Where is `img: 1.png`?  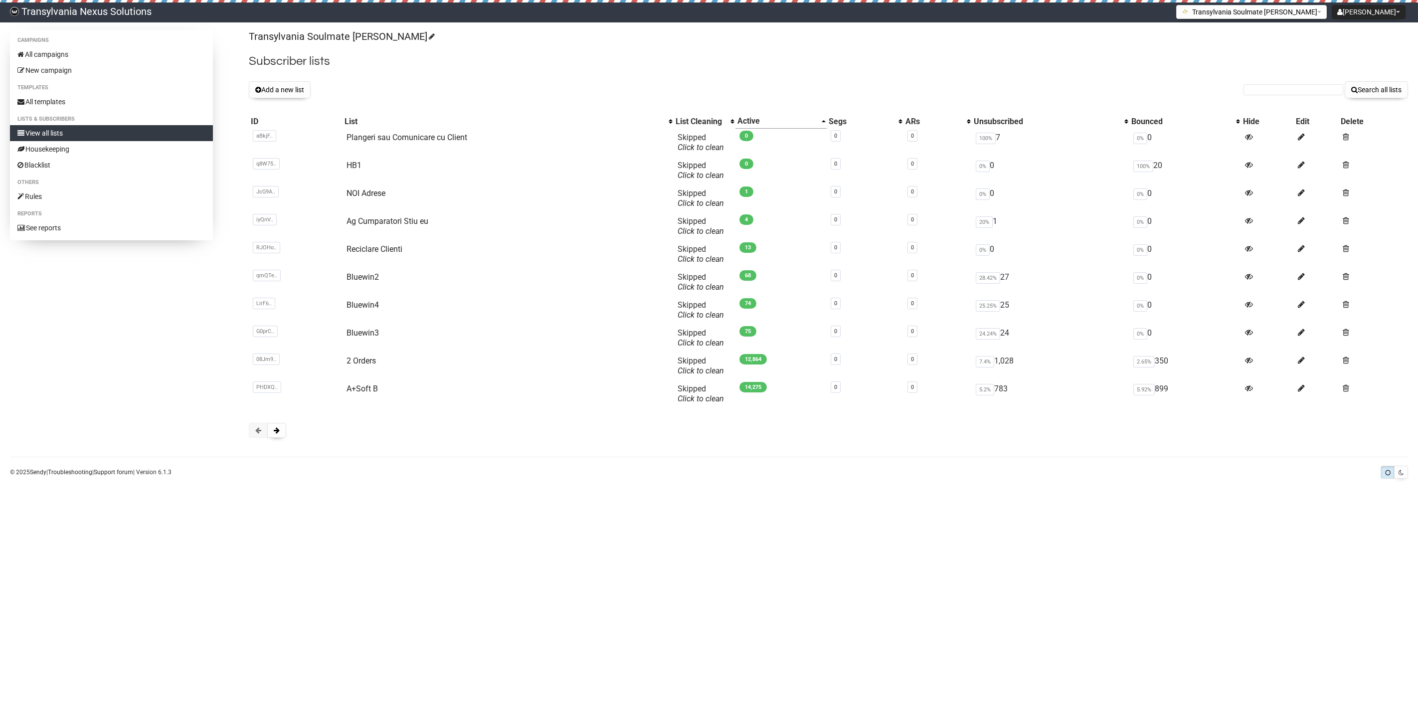 img: 1.png is located at coordinates (1185, 11).